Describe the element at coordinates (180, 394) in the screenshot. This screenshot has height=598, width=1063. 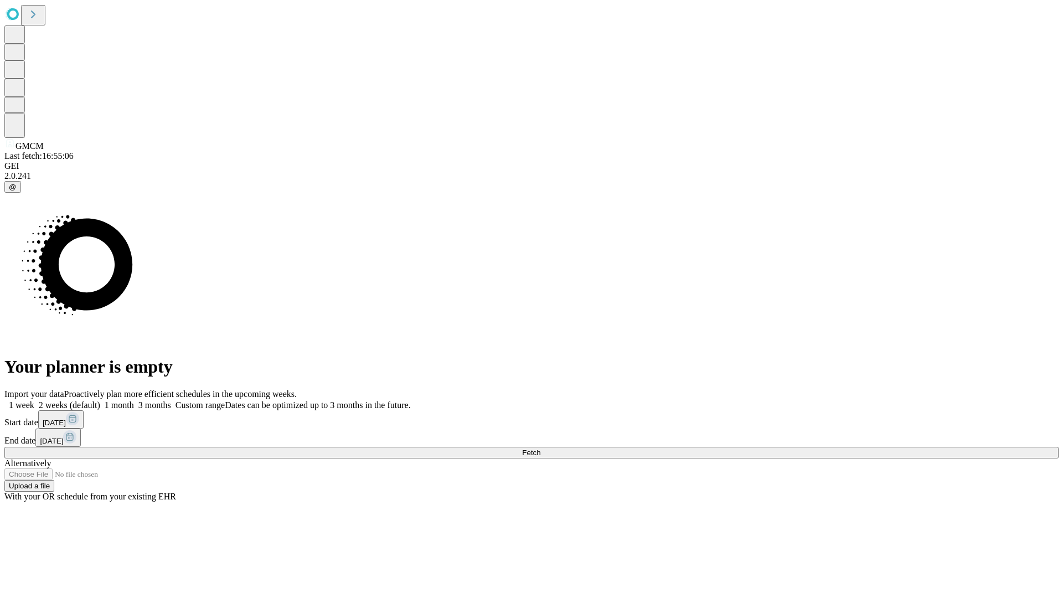
I see `span: Proactively plan more efficient schedules in the upcoming weeks.` at that location.